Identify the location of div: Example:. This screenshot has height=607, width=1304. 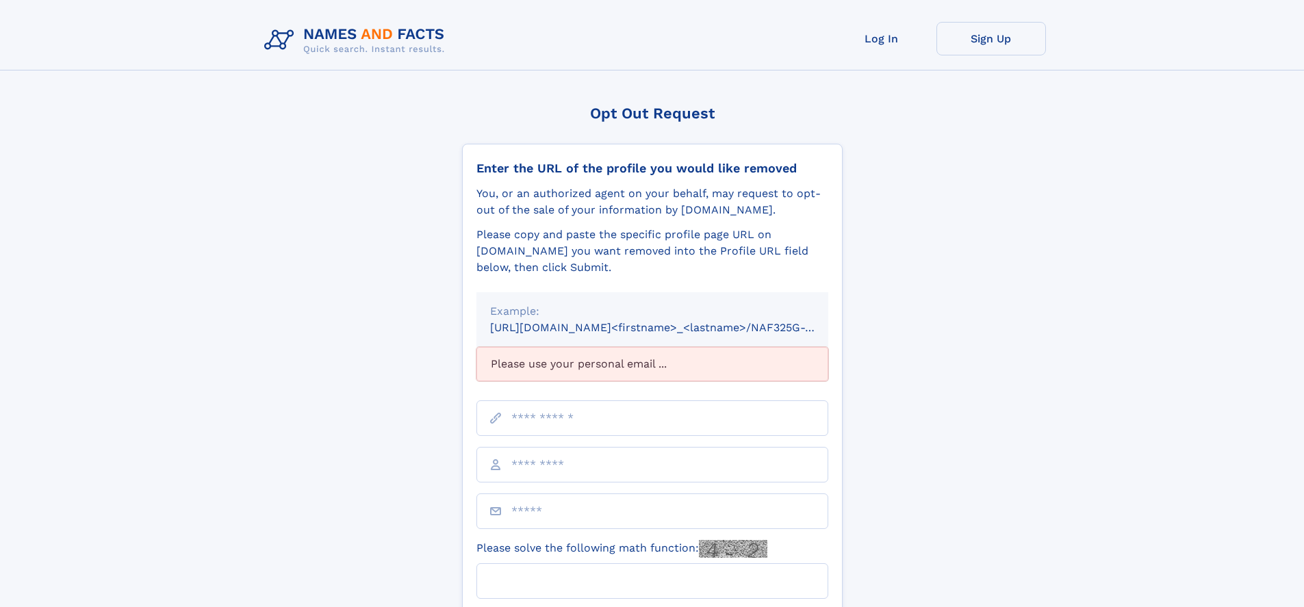
(652, 311).